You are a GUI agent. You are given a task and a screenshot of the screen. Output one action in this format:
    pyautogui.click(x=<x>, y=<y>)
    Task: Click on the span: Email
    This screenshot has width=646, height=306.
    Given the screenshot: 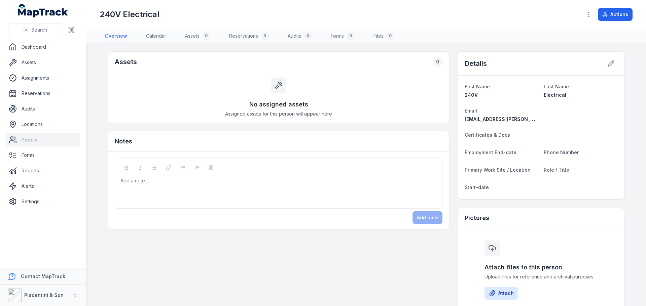 What is the action you would take?
    pyautogui.click(x=470, y=111)
    